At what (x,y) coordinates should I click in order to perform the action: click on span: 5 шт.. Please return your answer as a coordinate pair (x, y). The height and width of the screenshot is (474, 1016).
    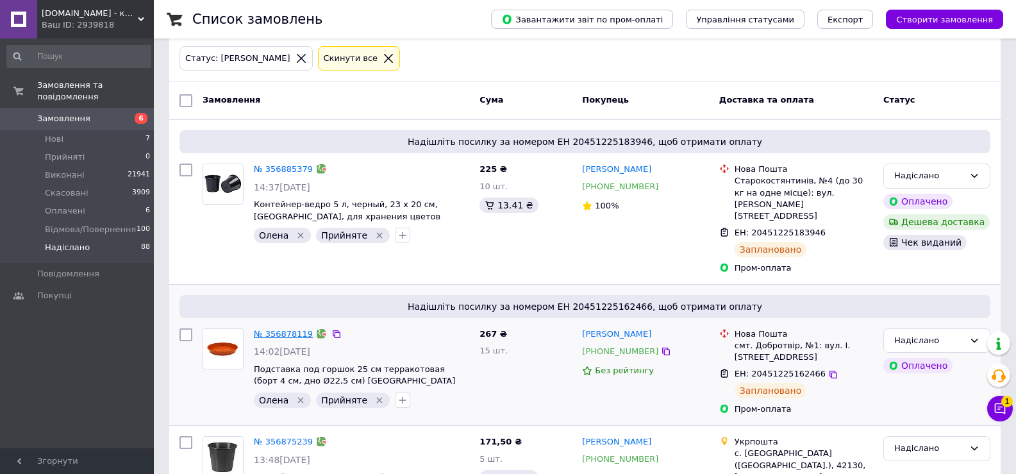
    Looking at the image, I should click on (491, 458).